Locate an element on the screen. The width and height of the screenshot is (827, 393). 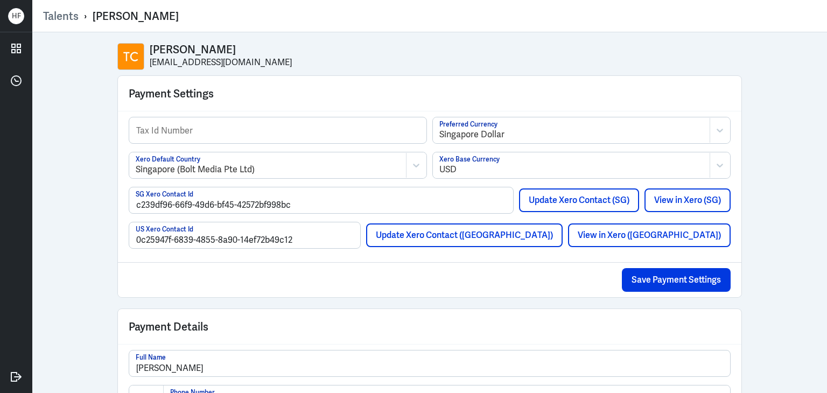
input: Full Name is located at coordinates (429, 363).